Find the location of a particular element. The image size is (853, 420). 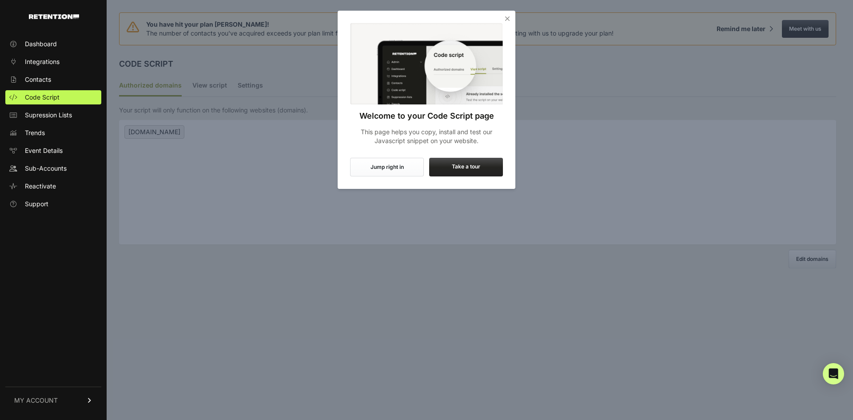

i: Close is located at coordinates (507, 19).